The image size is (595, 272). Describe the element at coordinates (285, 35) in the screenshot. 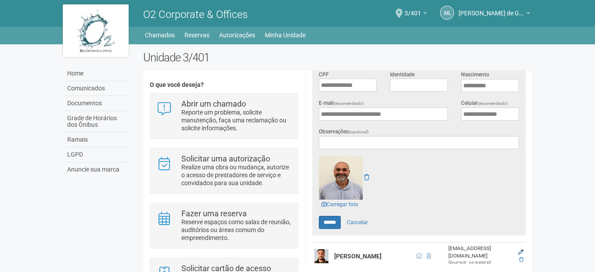

I see `a: Minha Unidade` at that location.